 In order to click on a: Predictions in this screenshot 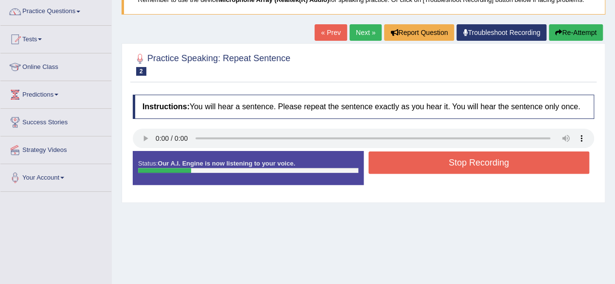, I will do `click(56, 93)`.